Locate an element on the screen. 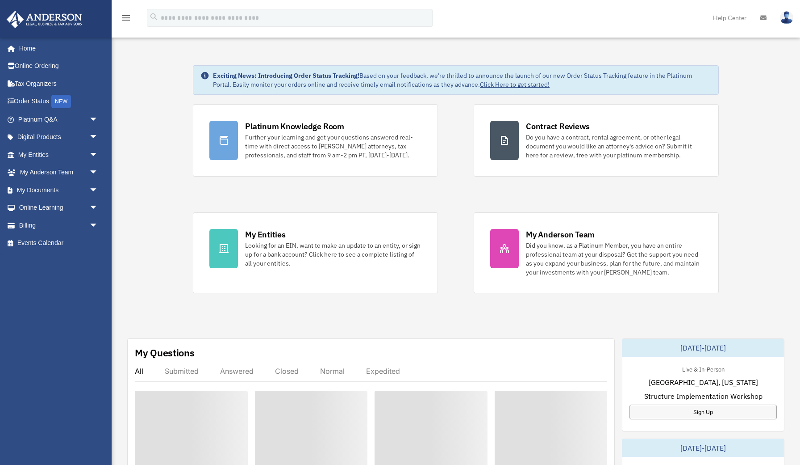 The height and width of the screenshot is (465, 800). a: Order StatusNEW is located at coordinates (59, 101).